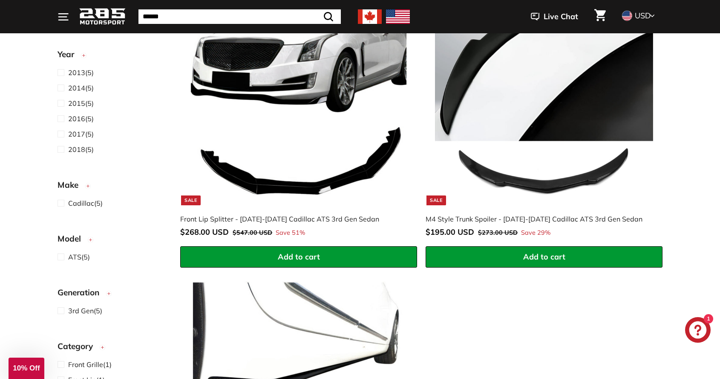  What do you see at coordinates (78, 346) in the screenshot?
I see `span: Category` at bounding box center [78, 346].